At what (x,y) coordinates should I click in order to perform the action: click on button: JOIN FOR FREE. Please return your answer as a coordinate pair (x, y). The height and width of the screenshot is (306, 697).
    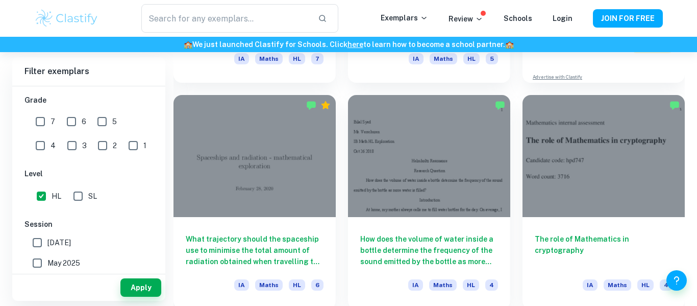
    Looking at the image, I should click on (628, 18).